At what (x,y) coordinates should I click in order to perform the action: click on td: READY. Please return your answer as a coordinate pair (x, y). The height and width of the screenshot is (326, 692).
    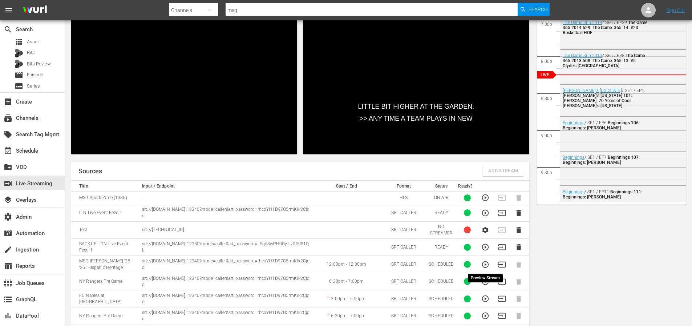
    Looking at the image, I should click on (441, 247).